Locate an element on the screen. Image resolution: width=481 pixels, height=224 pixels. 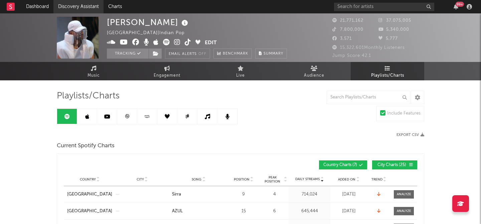
input: Search for artists is located at coordinates (384, 7).